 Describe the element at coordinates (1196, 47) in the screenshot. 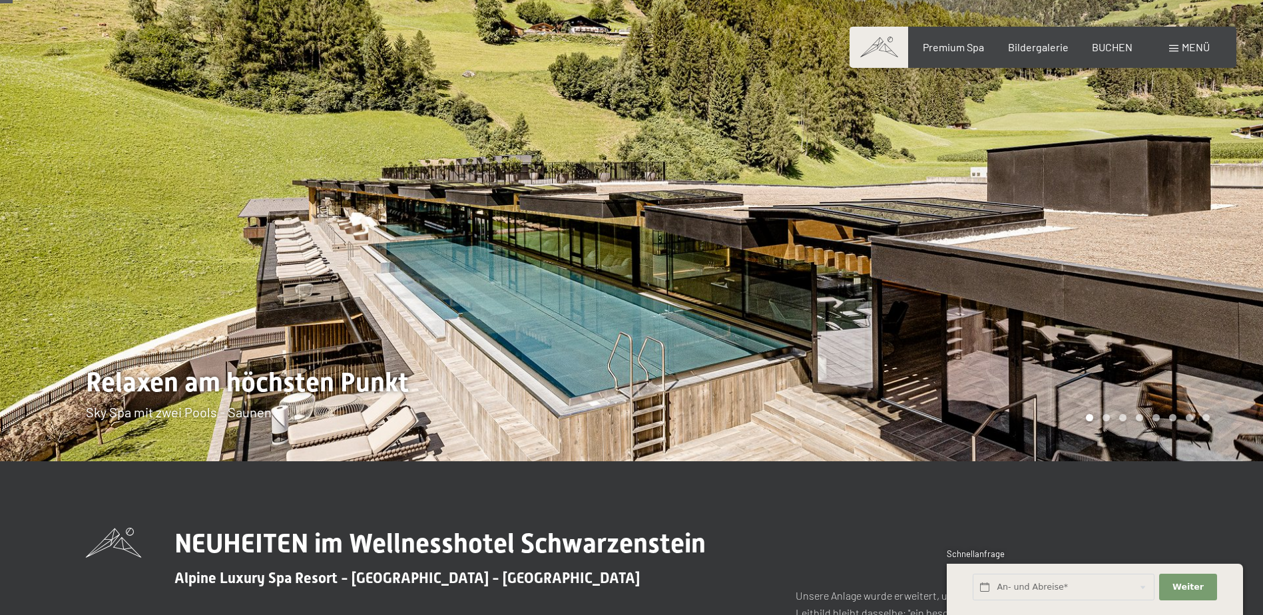

I see `span: Menü` at that location.